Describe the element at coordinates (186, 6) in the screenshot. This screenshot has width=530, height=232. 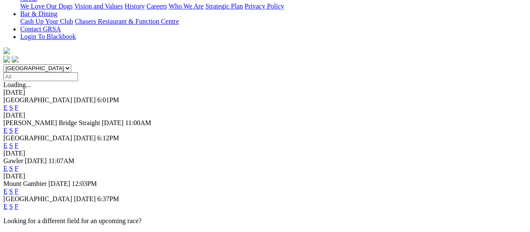
I see `a: Who We Are` at that location.